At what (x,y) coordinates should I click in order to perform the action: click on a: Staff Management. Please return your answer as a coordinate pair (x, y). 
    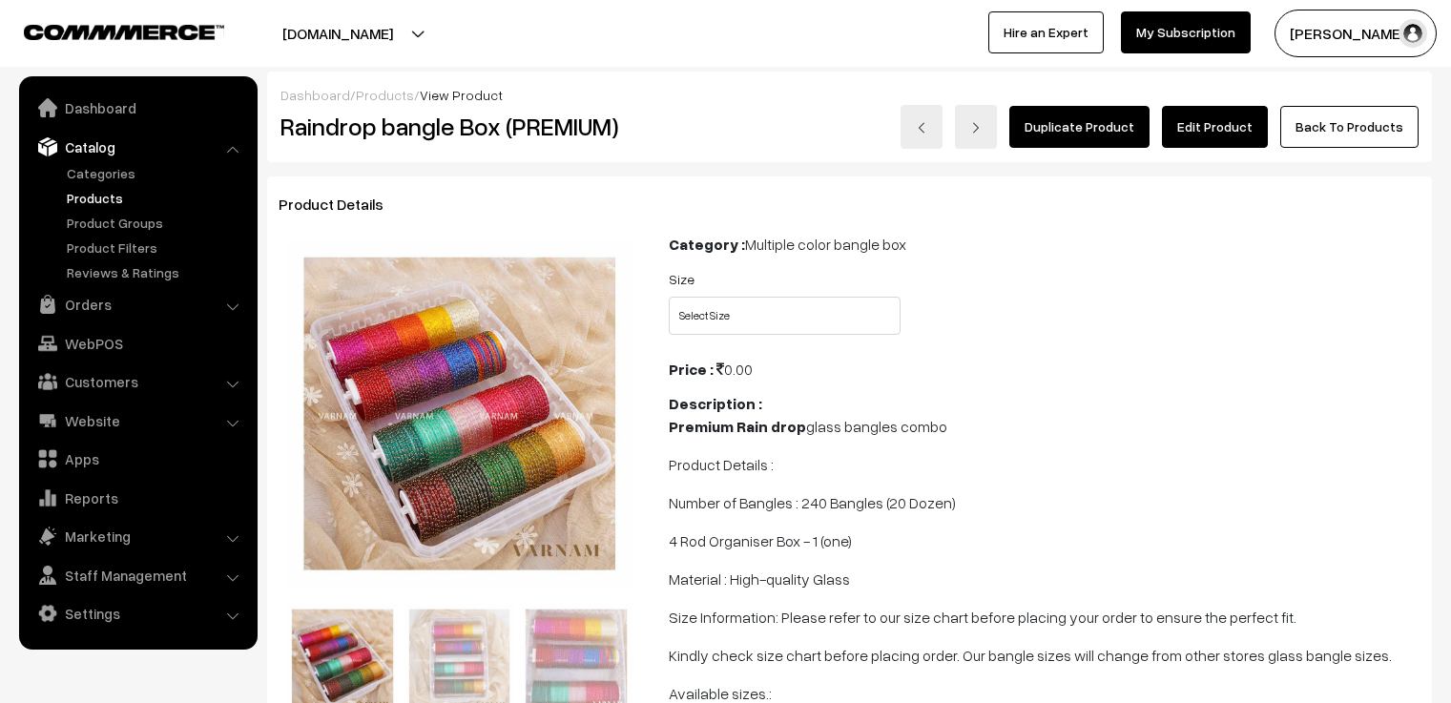
    Looking at the image, I should click on (137, 575).